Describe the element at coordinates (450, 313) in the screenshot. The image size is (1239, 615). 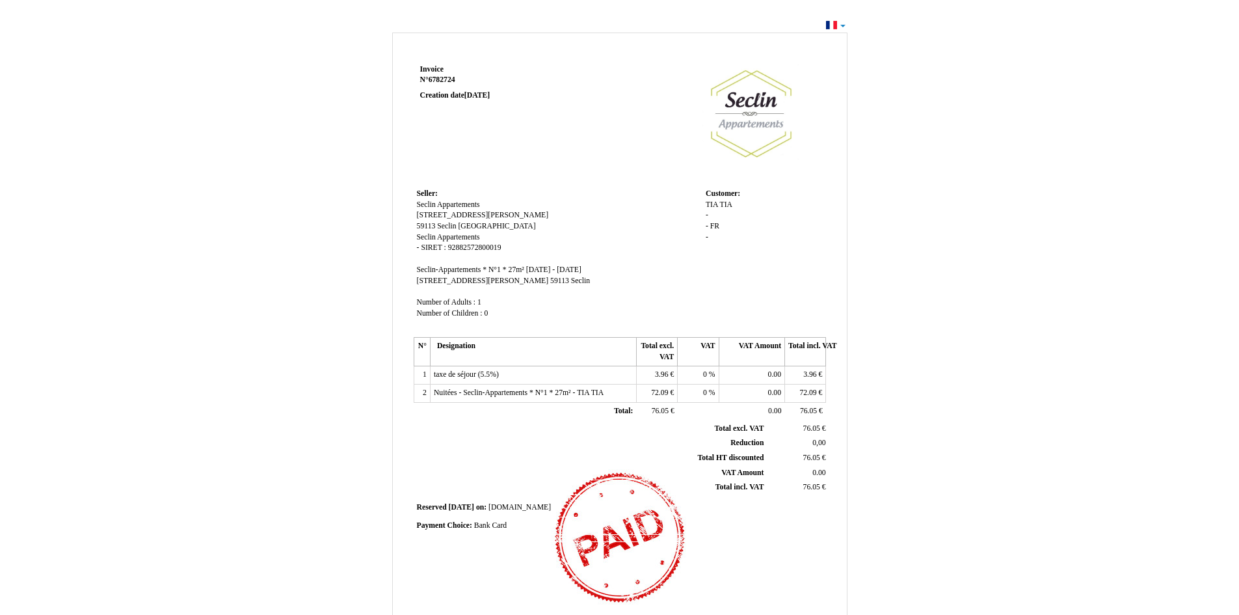
I see `span: Number of Children :` at that location.